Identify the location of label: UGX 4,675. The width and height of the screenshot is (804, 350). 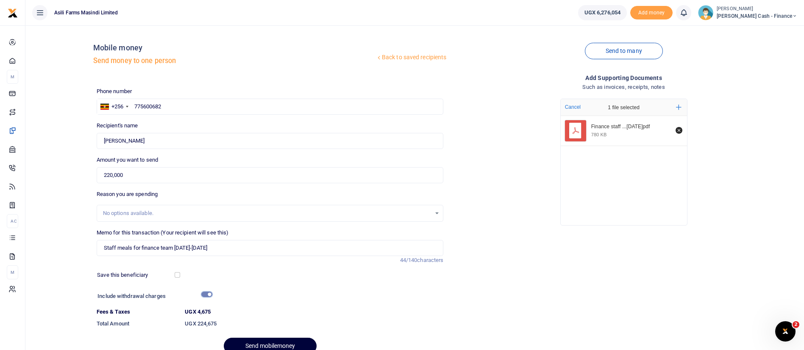
(197, 312).